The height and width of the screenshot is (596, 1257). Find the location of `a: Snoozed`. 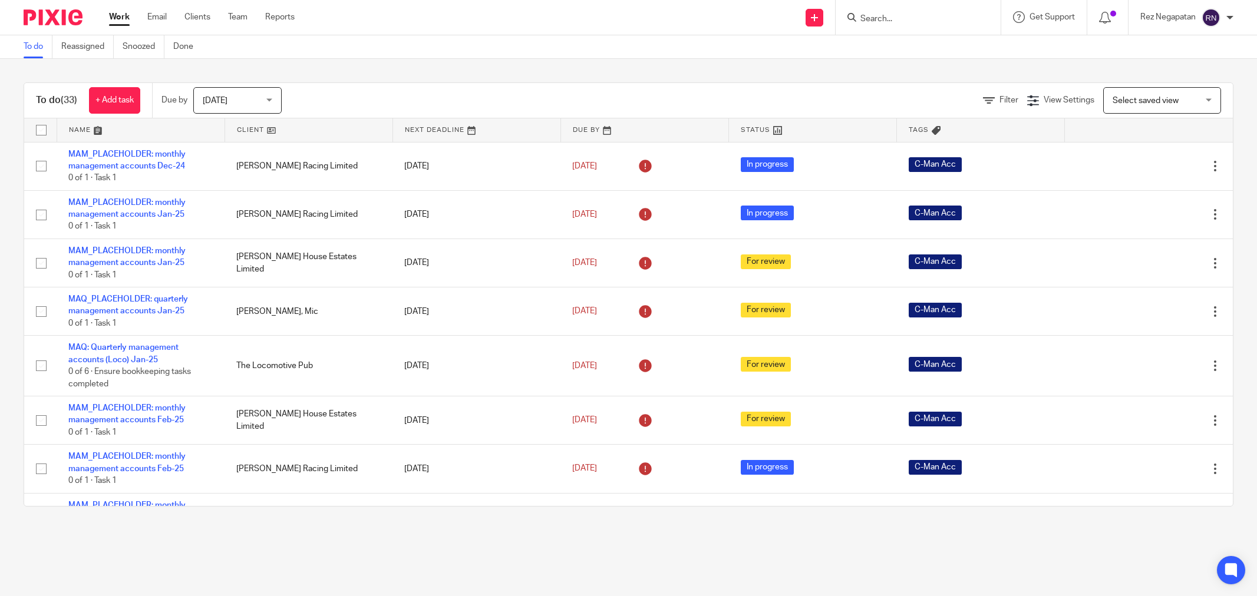

a: Snoozed is located at coordinates (143, 47).